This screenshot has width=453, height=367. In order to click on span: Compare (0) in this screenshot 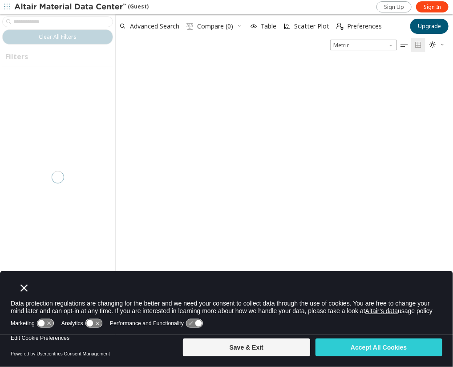, I will do `click(215, 26)`.